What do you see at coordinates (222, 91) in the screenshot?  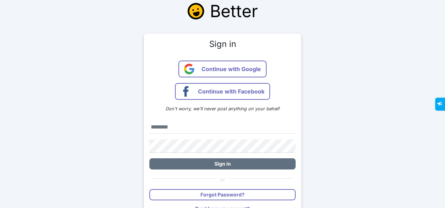 I see `button: Continue with Facebook` at bounding box center [222, 91].